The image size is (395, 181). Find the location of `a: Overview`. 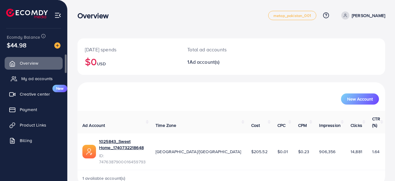

a: Overview is located at coordinates (34, 63).